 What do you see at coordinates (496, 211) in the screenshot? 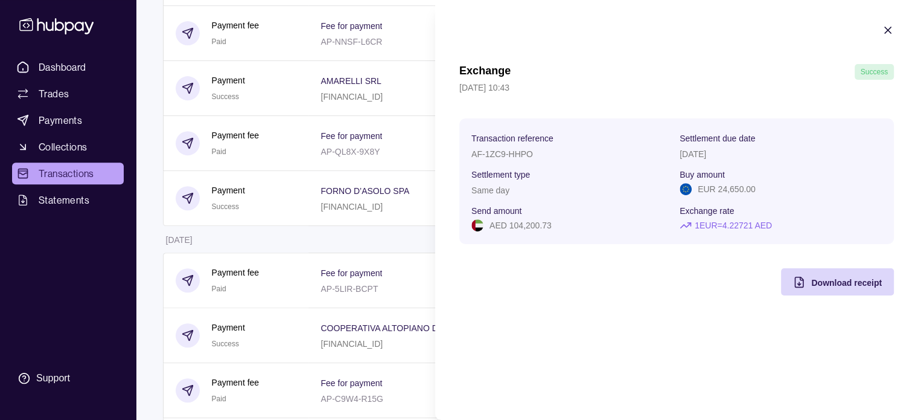
I see `p: Send amount` at bounding box center [496, 211].